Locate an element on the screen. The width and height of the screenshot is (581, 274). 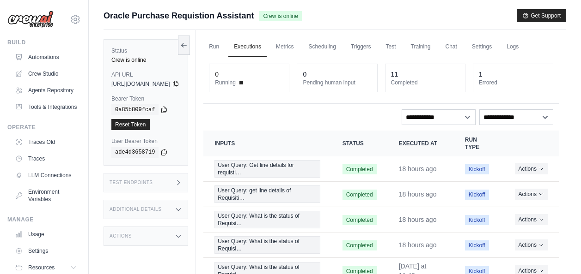
a: Scheduling is located at coordinates (322, 47).